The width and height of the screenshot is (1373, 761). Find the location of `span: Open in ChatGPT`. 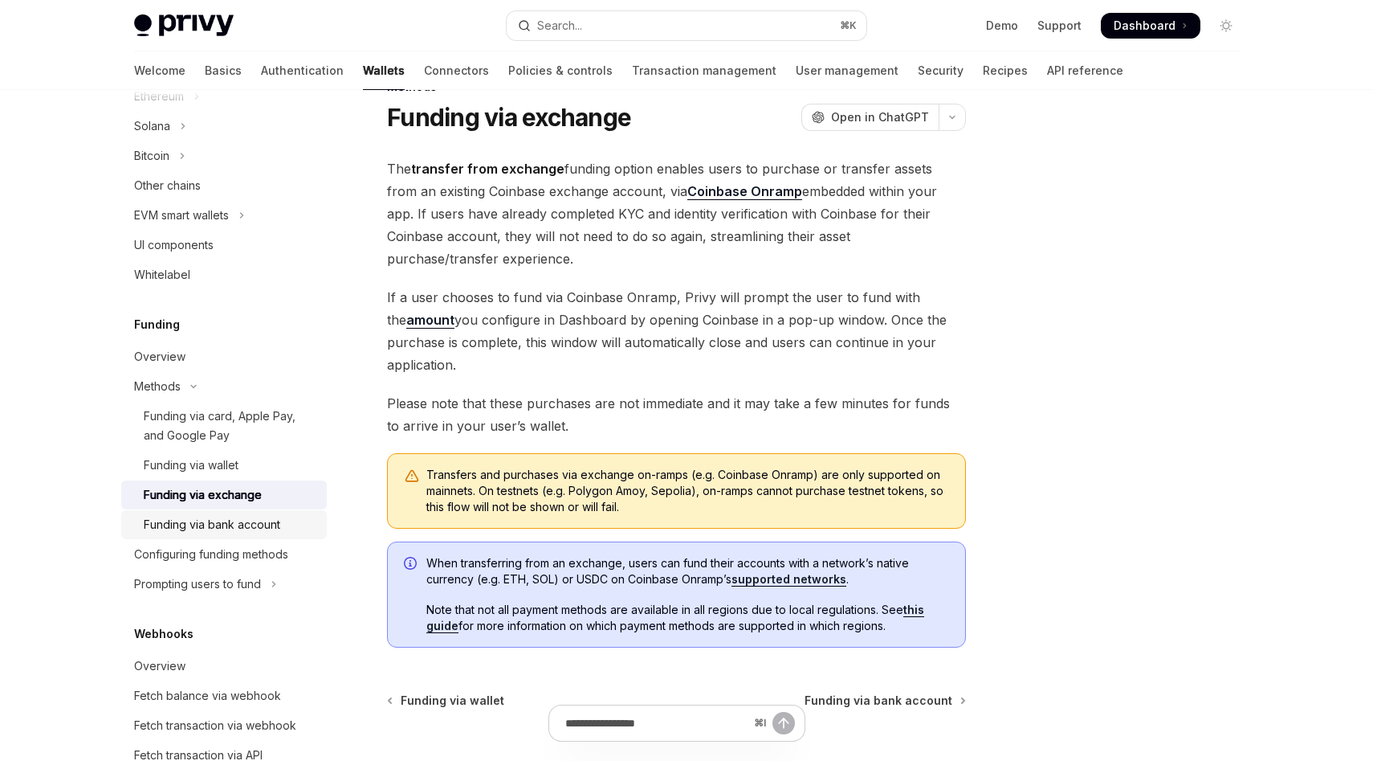

span: Open in ChatGPT is located at coordinates (880, 117).